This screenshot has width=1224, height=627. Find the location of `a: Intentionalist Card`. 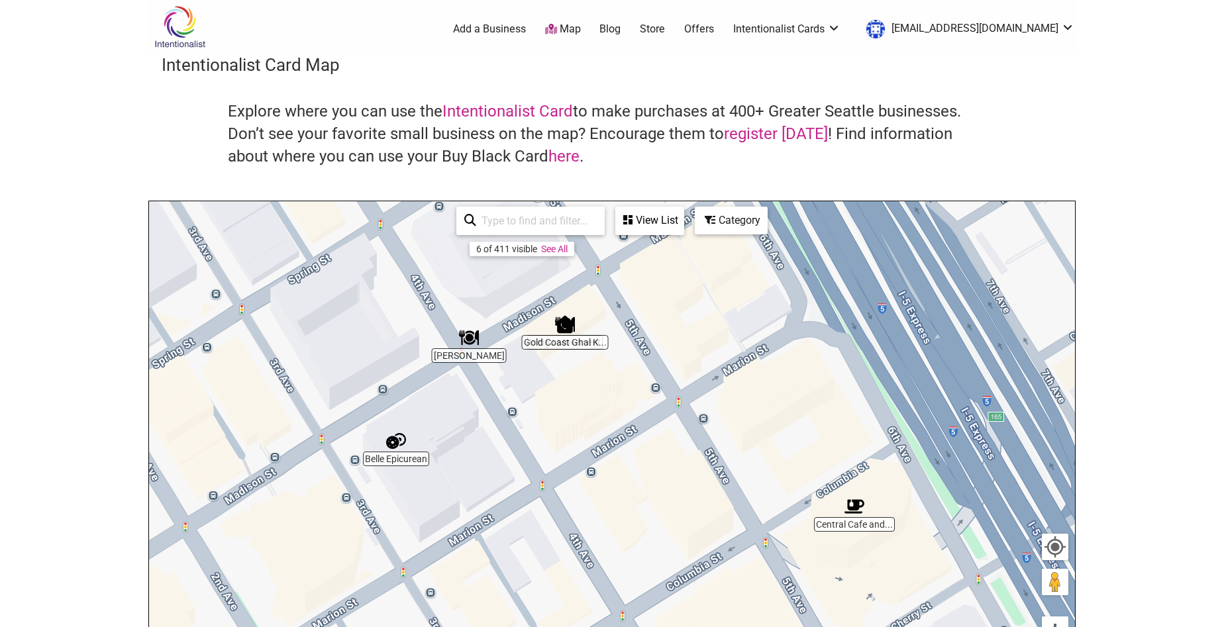

a: Intentionalist Card is located at coordinates (507, 111).